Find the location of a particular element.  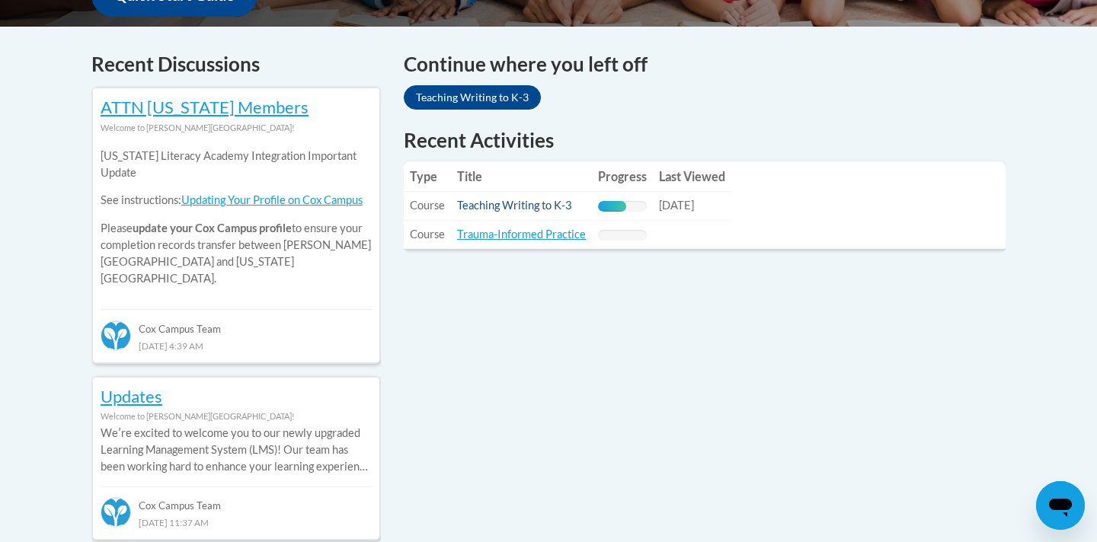

h4: Continue where you left off is located at coordinates (704, 64).